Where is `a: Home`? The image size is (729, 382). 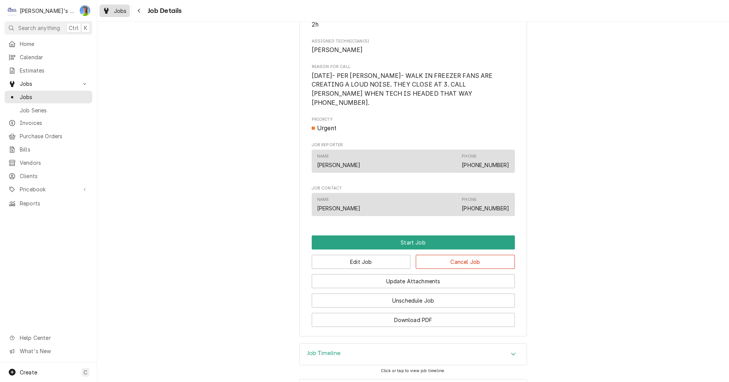
a: Home is located at coordinates (48, 44).